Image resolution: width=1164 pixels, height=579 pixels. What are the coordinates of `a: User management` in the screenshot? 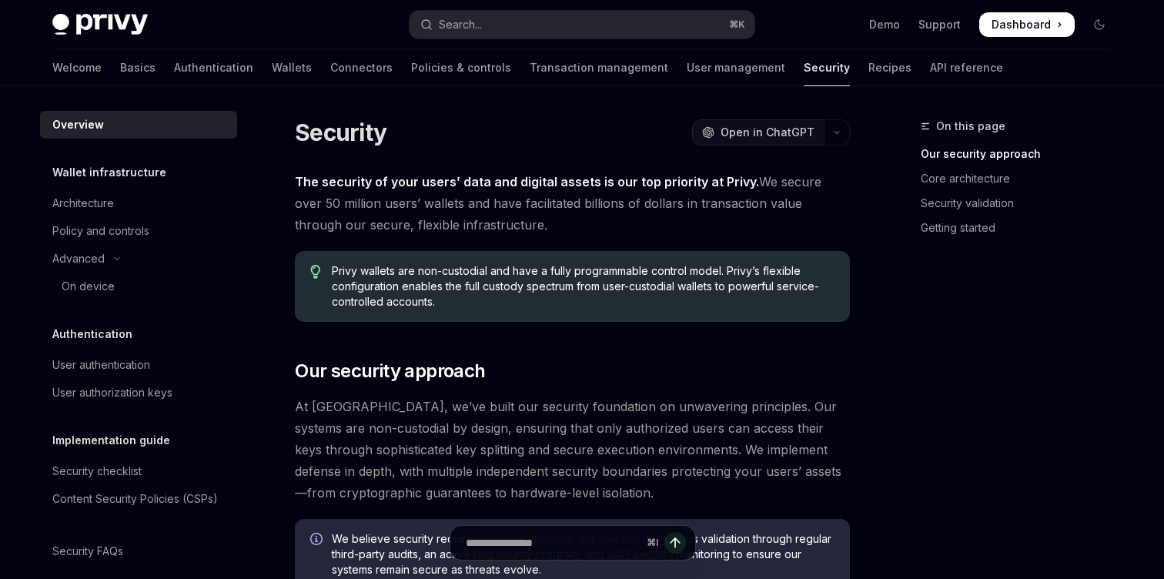 It's located at (736, 68).